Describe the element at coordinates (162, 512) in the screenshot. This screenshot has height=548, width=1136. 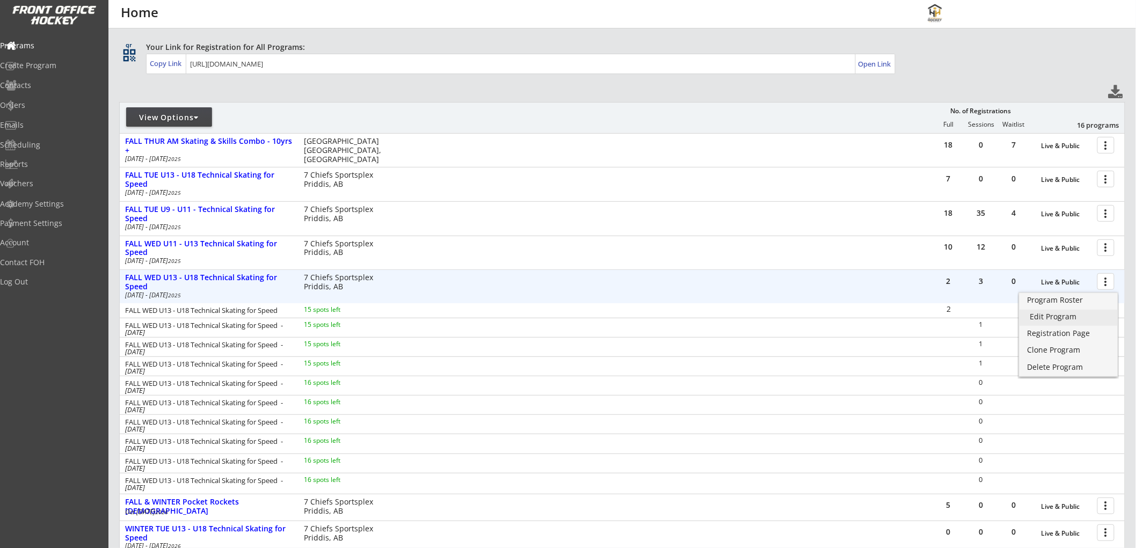
I see `em: 2026` at that location.